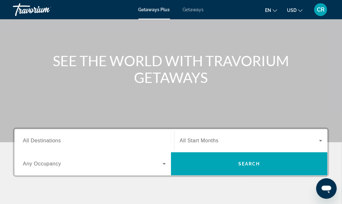 This screenshot has width=342, height=204. I want to click on span: Search, so click(249, 164).